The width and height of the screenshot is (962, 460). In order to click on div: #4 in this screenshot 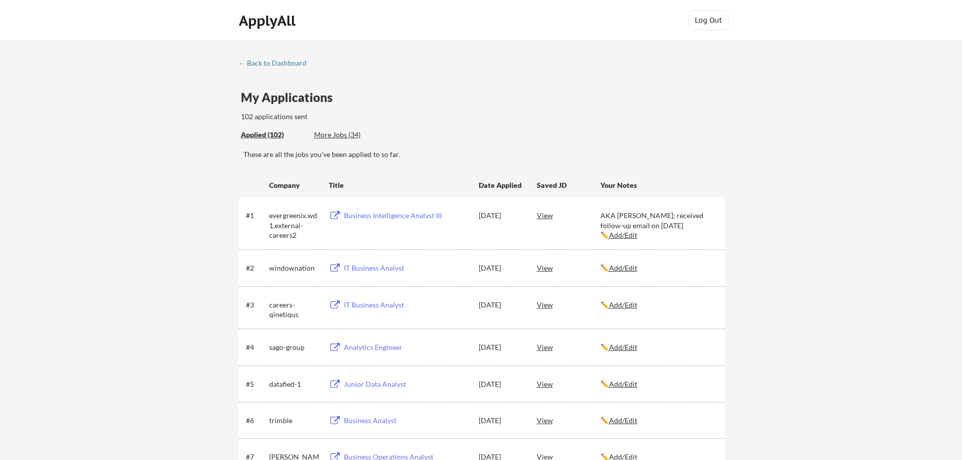, I will do `click(255, 347)`.